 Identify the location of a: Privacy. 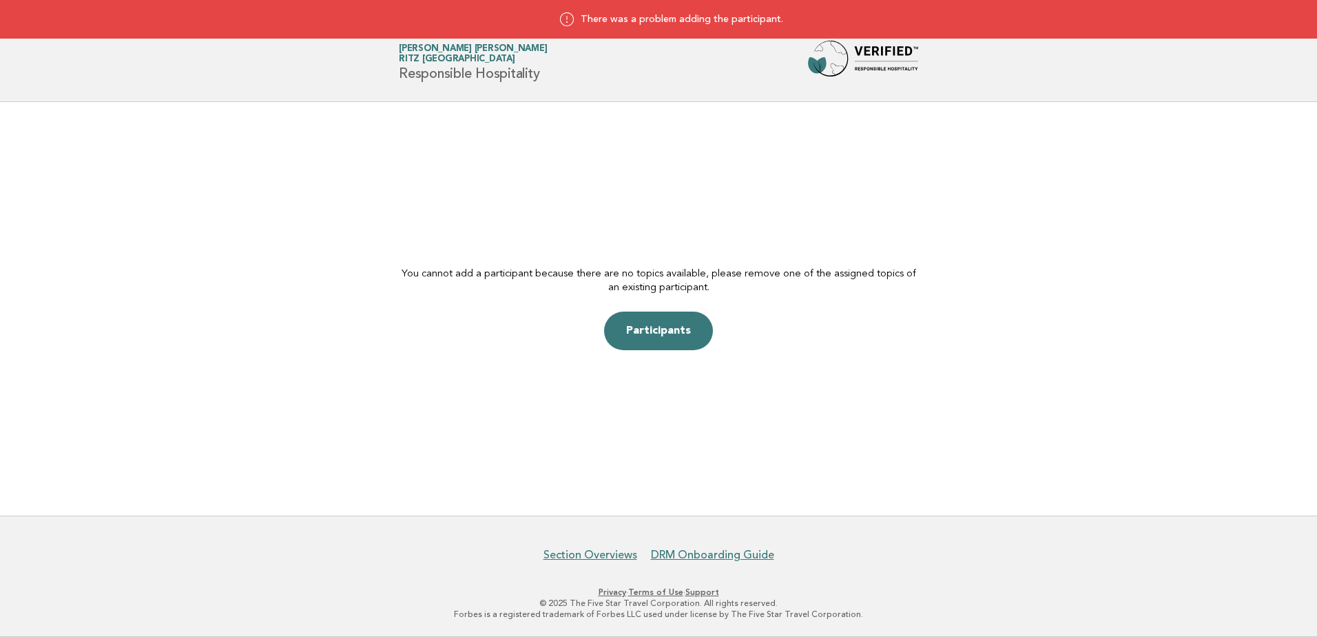
(613, 592).